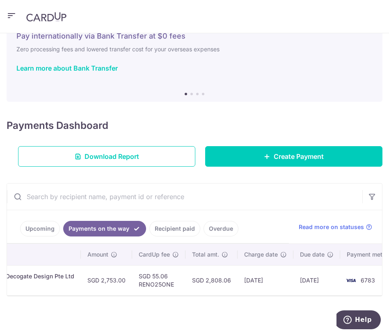 The height and width of the screenshot is (335, 389). What do you see at coordinates (107, 156) in the screenshot?
I see `a: Download Report` at bounding box center [107, 156].